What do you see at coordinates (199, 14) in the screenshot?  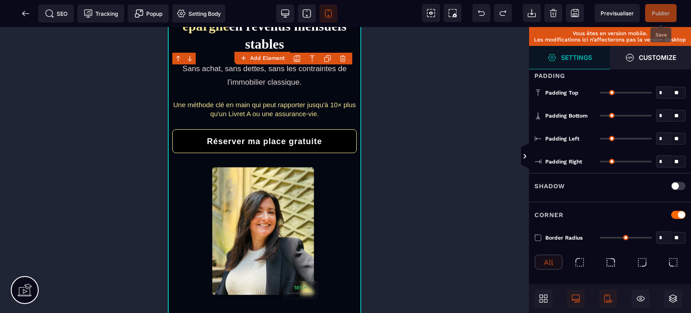 I see `span: Setting Body` at bounding box center [199, 14].